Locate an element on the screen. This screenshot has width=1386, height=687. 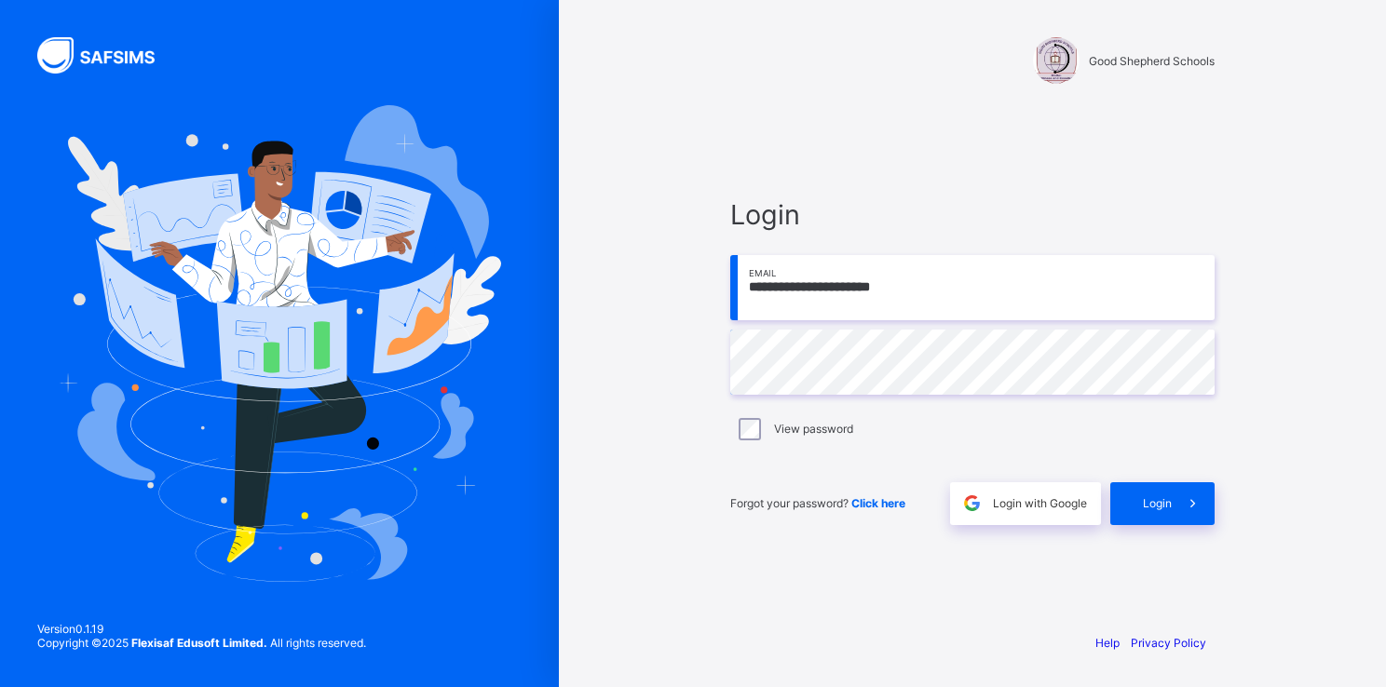
span: Good Shepherd Schools is located at coordinates (1151, 61).